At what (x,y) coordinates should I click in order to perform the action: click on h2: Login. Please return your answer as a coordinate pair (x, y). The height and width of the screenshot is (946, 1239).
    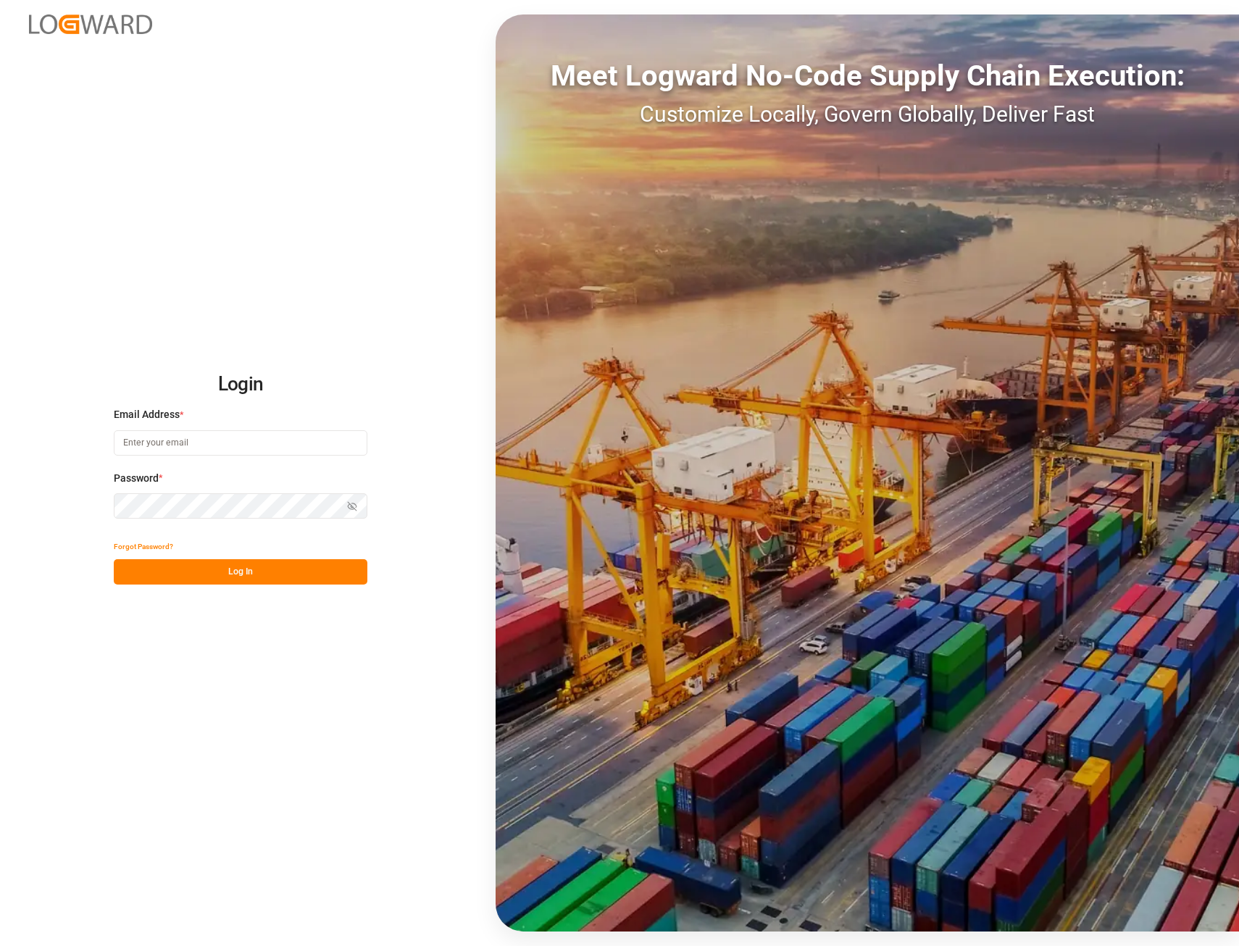
    Looking at the image, I should click on (241, 385).